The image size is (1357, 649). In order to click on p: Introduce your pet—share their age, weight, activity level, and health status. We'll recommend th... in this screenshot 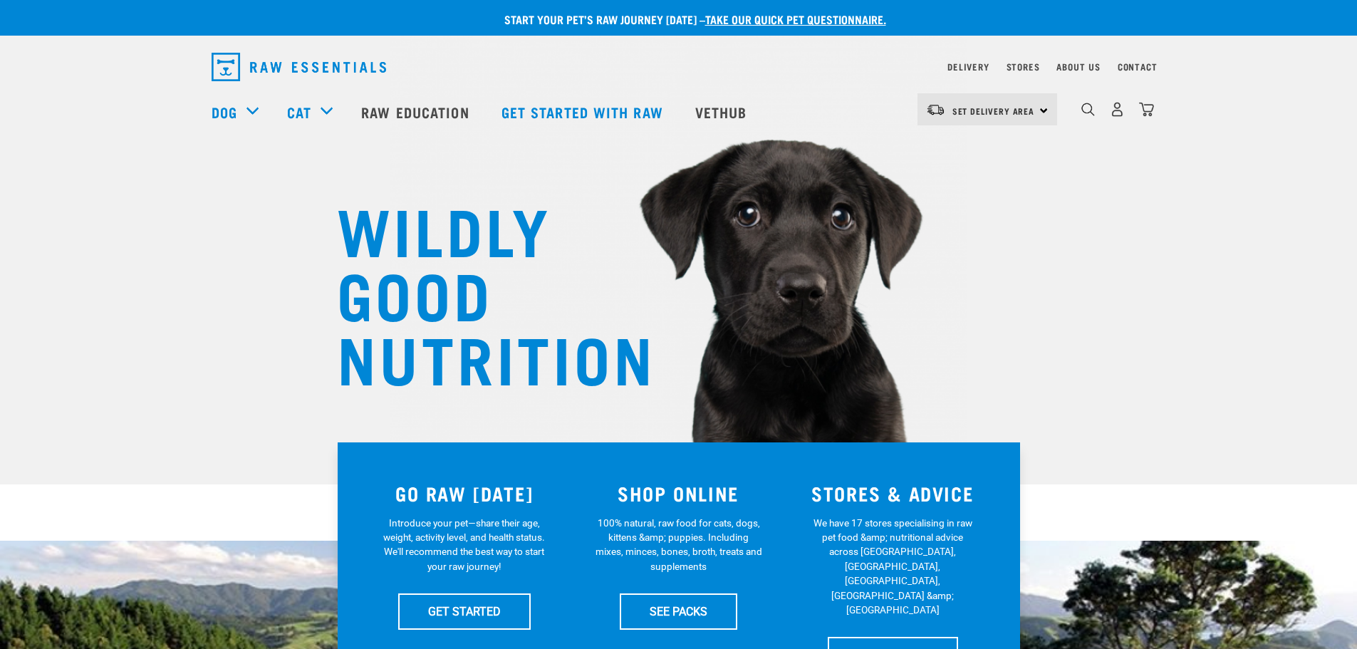, I will do `click(464, 545)`.